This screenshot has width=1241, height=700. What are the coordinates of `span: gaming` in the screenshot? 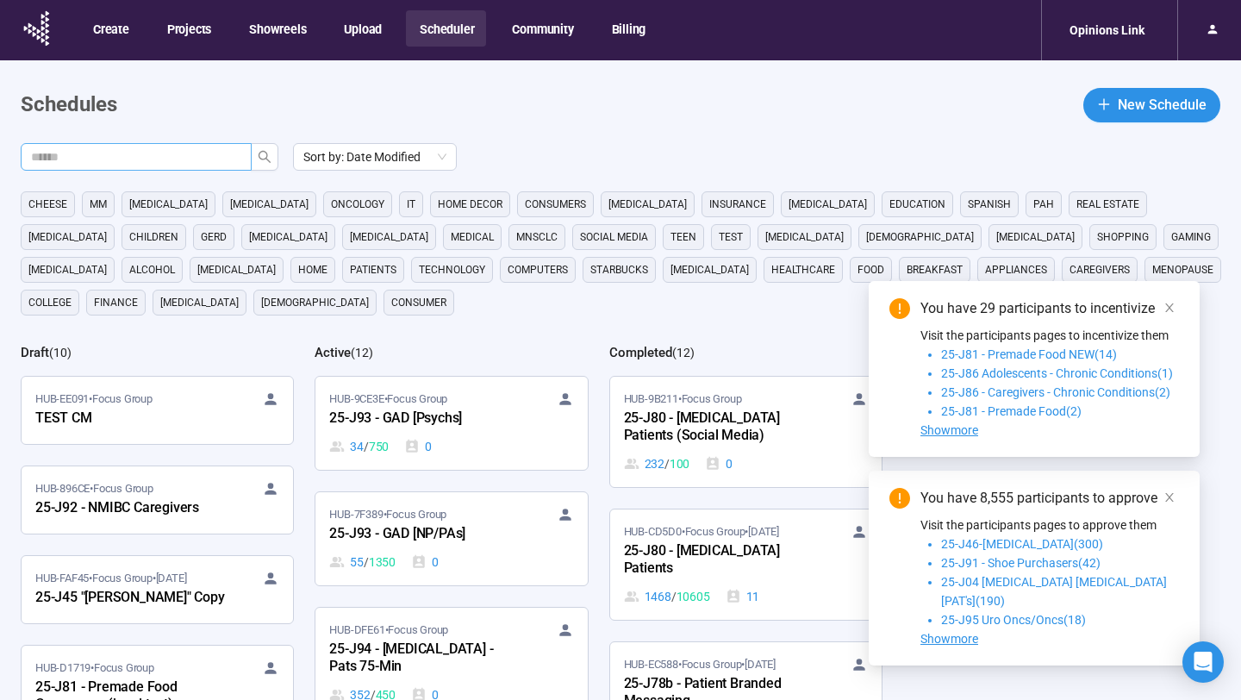 It's located at (1191, 237).